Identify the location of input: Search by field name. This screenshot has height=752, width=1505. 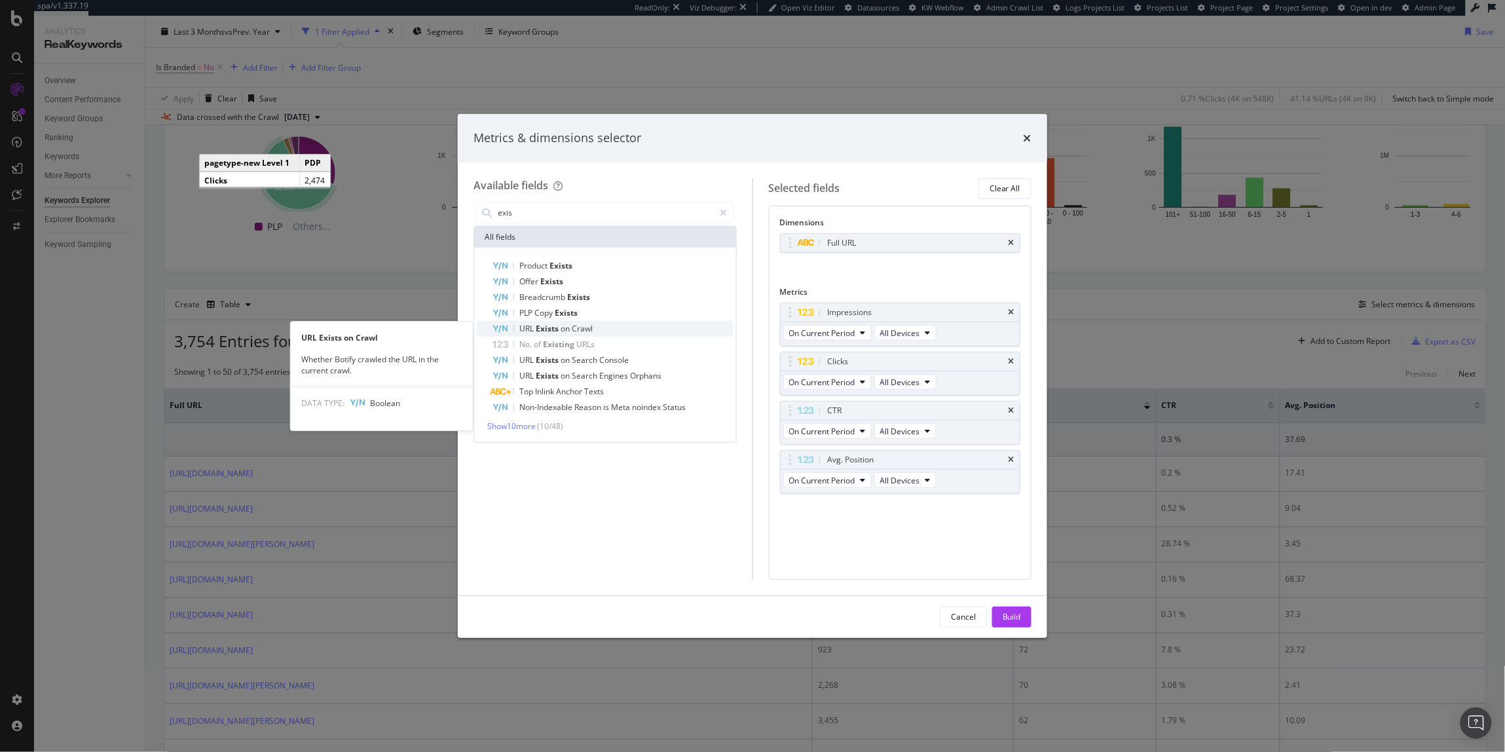
(605, 213).